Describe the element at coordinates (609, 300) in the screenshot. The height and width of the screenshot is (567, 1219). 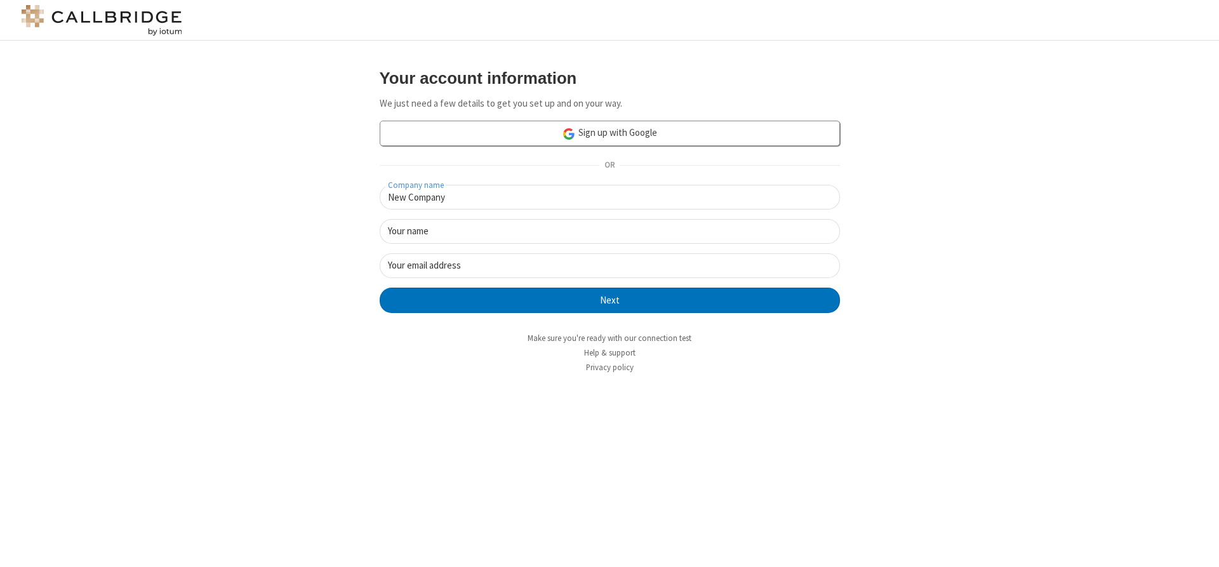
I see `button: Next` at that location.